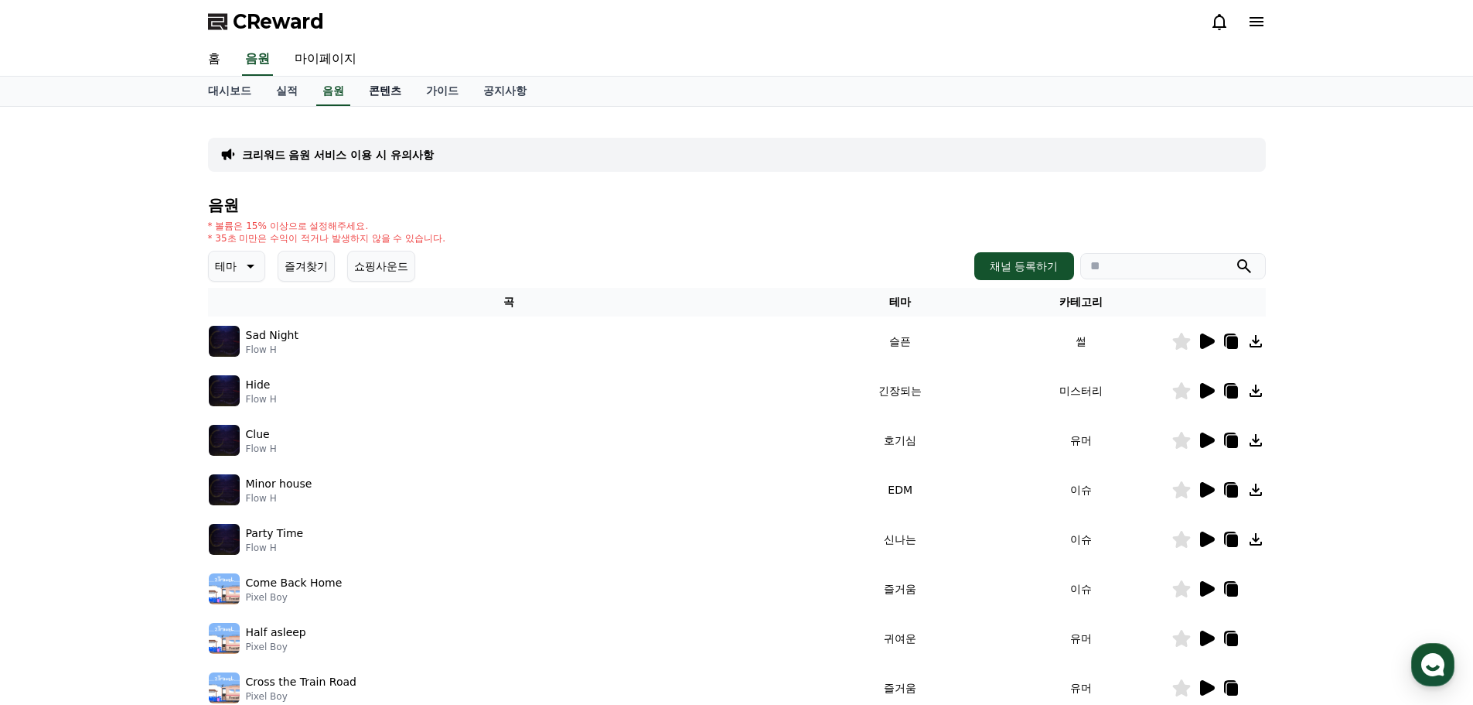  I want to click on span: CReward, so click(278, 22).